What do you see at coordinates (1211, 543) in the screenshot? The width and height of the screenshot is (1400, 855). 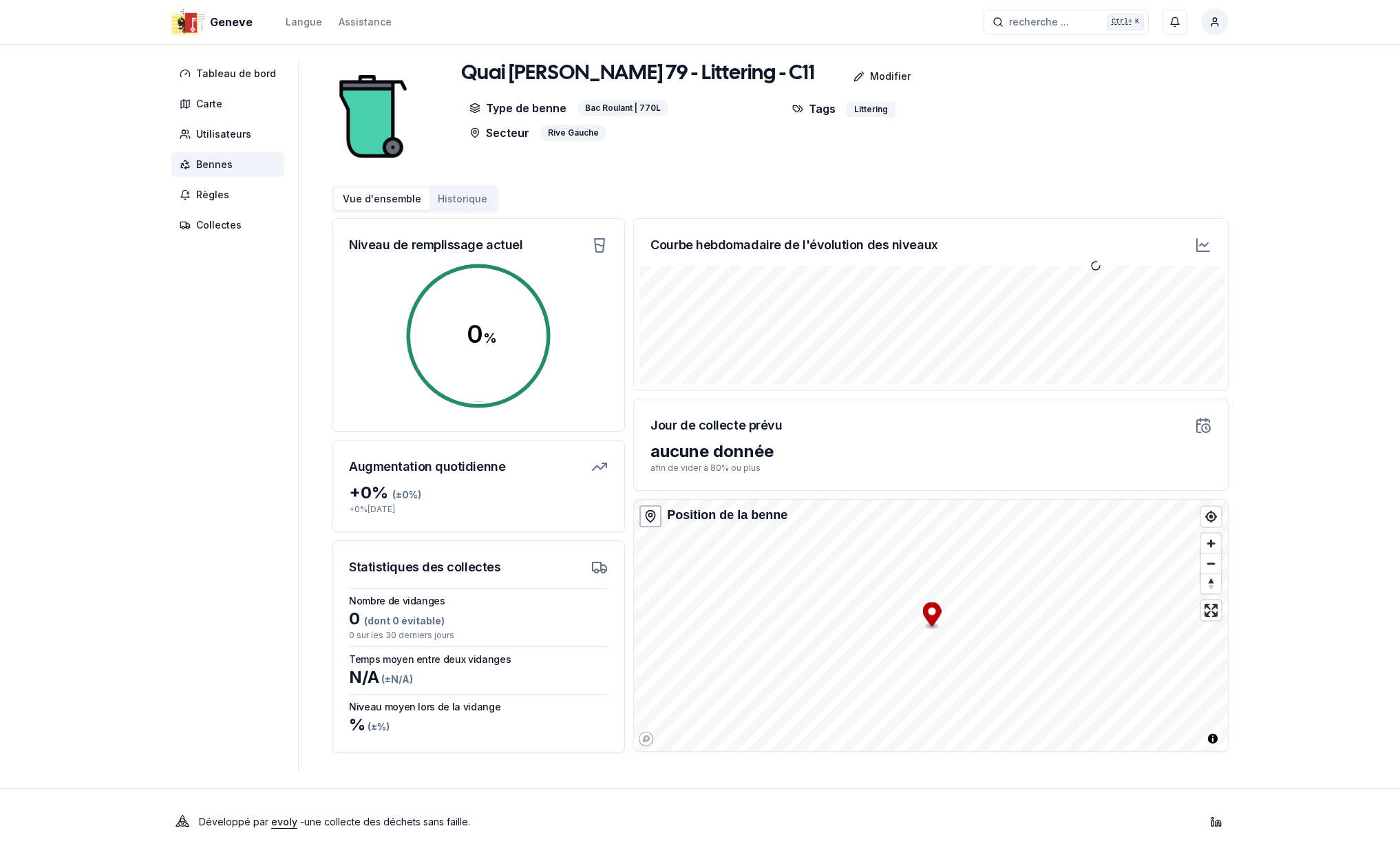 I see `button: Zoom in` at bounding box center [1211, 543].